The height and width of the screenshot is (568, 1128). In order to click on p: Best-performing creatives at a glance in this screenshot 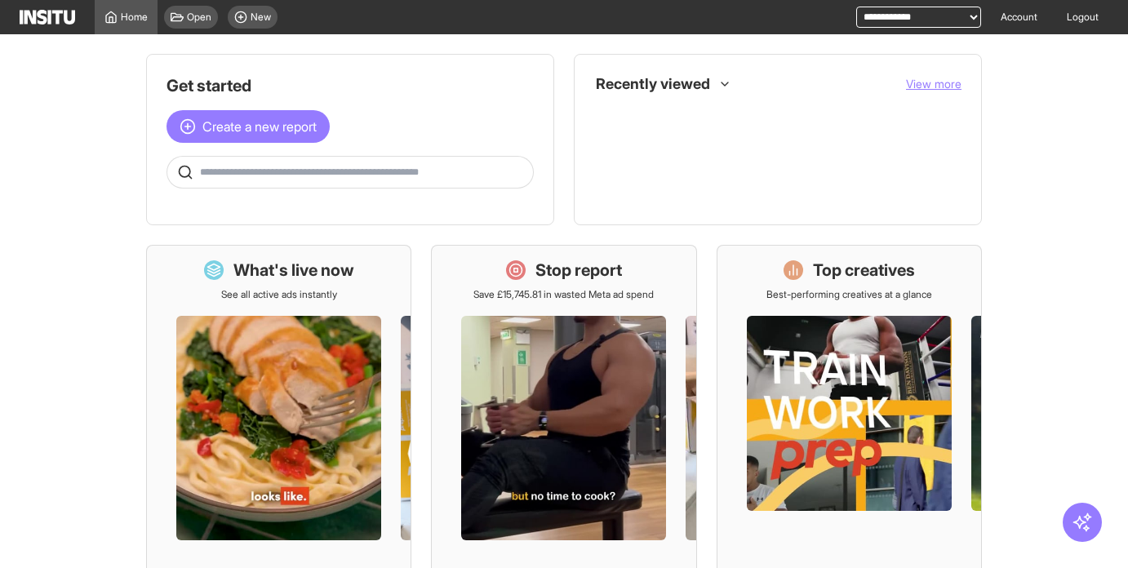, I will do `click(849, 295)`.